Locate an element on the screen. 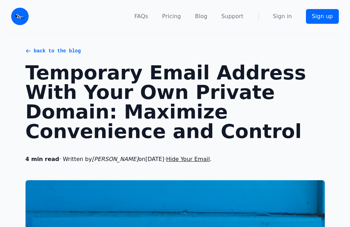  a: Hide Your Email is located at coordinates (188, 159).